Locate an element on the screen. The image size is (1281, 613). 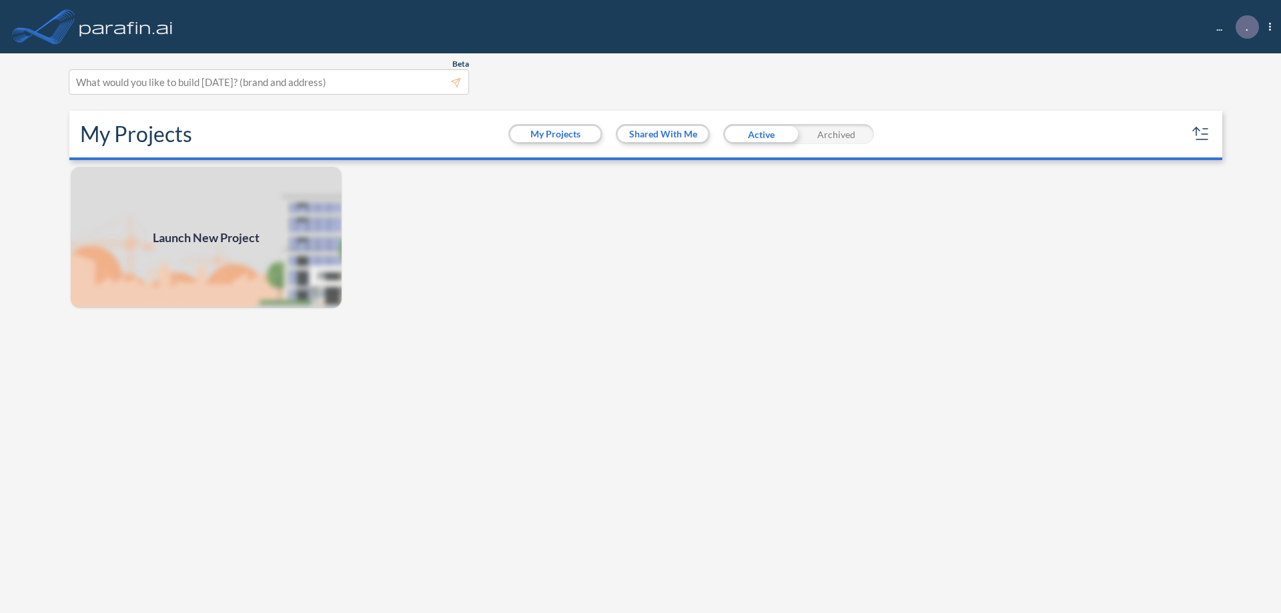
h2: My Projects is located at coordinates (136, 134).